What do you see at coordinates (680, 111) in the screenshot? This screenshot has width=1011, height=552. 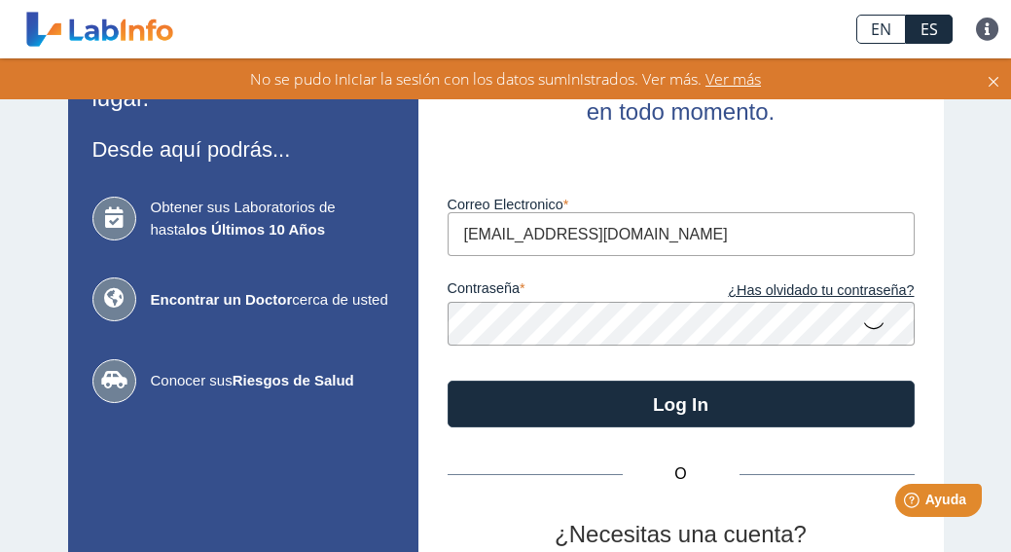 I see `span: en todo momento.` at bounding box center [680, 111].